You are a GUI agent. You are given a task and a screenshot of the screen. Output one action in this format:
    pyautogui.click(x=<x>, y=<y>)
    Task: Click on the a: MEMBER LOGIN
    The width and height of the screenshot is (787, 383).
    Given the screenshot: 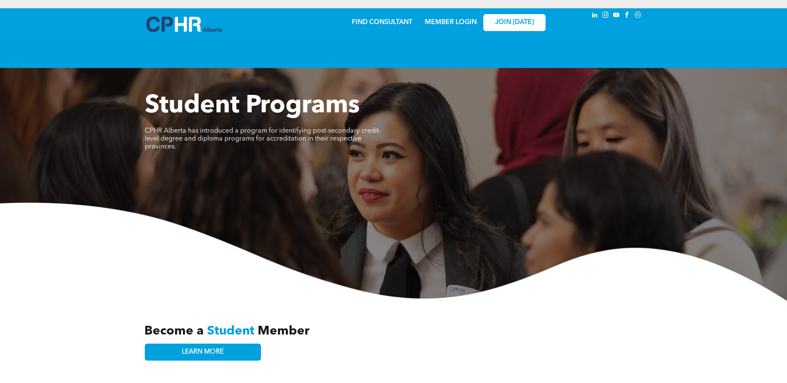 What is the action you would take?
    pyautogui.click(x=451, y=22)
    